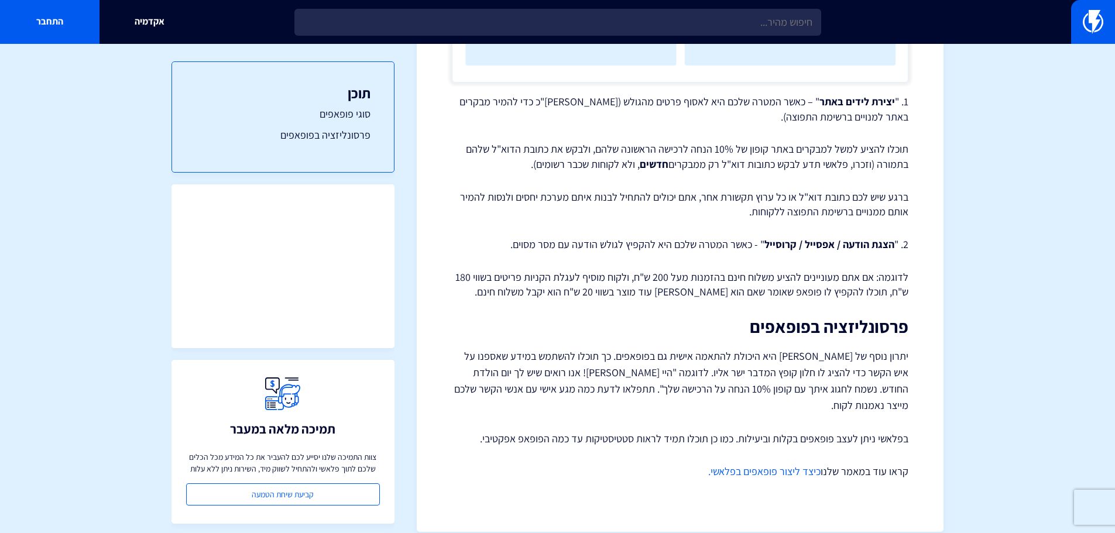 This screenshot has width=1115, height=533. What do you see at coordinates (680, 472) in the screenshot?
I see `p: קראו עוד במאמר שלנו` at bounding box center [680, 472].